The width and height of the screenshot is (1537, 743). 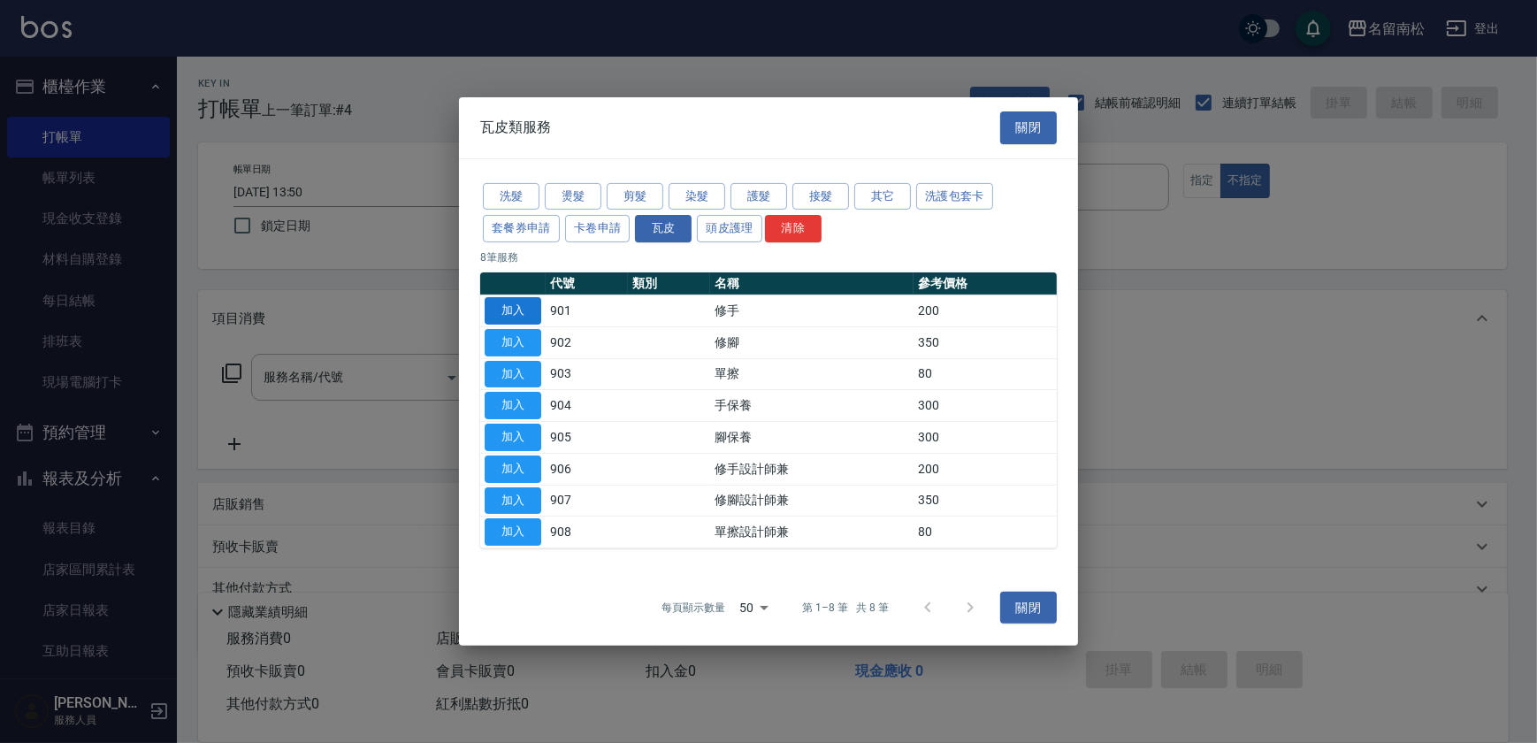 I want to click on button: 護髮, so click(x=759, y=195).